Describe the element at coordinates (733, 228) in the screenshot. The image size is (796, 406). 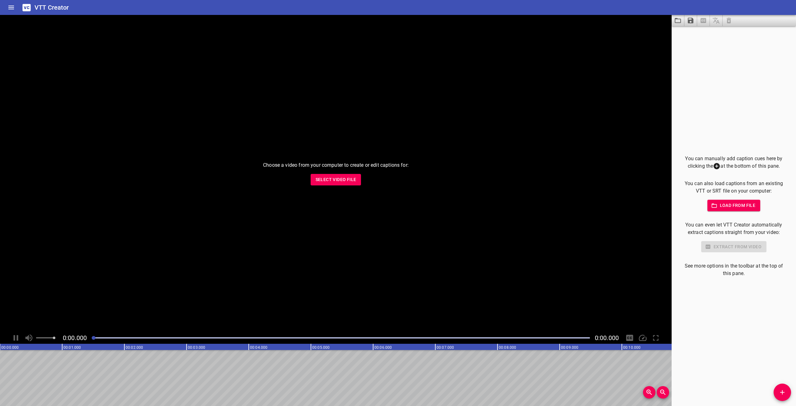
I see `p: You can even let VTT Creator automatically extract captions straight from your video:` at that location.